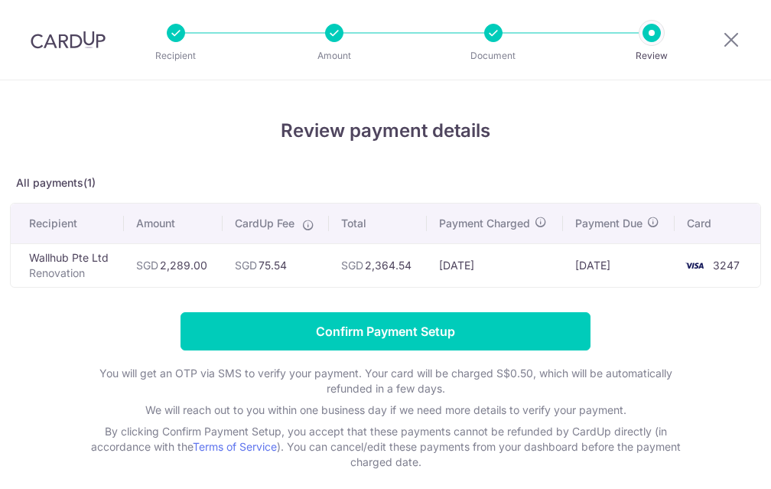 This screenshot has width=771, height=489. I want to click on p: You will get an OTP via SMS to verify your payment. Your card will be charged S$0.50, which will ..., so click(386, 381).